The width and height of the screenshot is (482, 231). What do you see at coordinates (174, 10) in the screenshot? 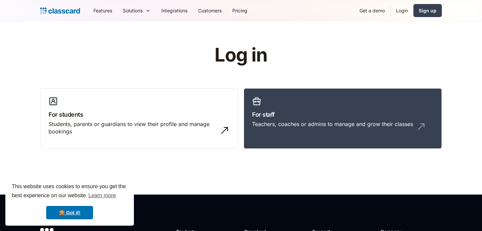
I see `a: Integrations` at bounding box center [174, 10].